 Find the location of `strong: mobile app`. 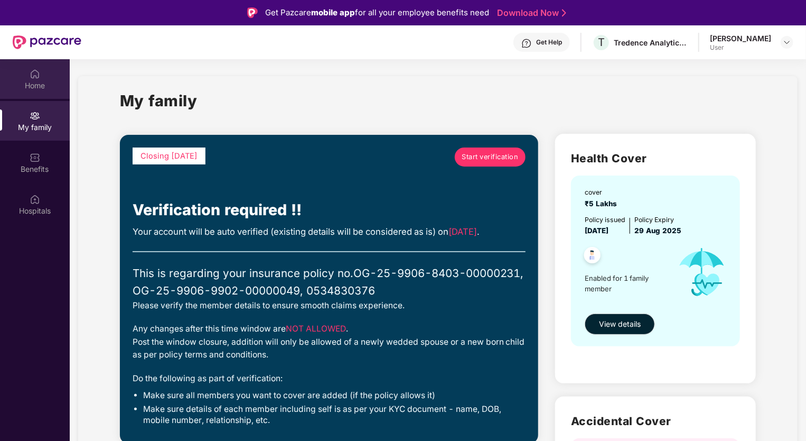

strong: mobile app is located at coordinates (333, 12).